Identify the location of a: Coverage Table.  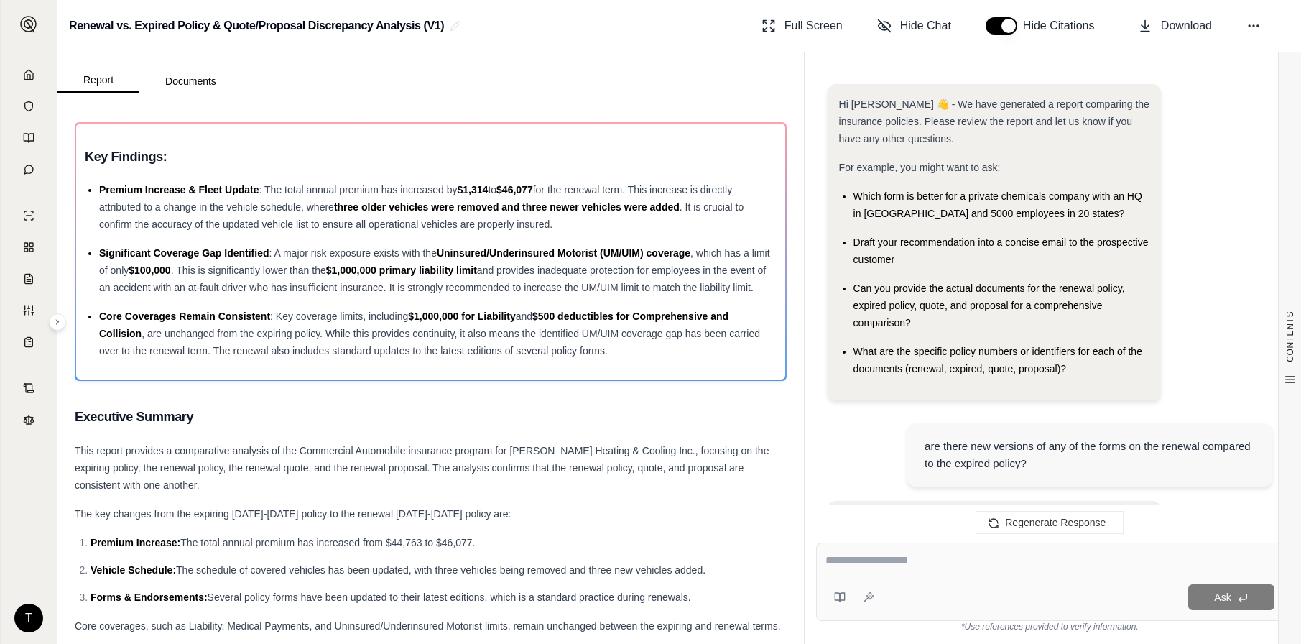
(29, 342).